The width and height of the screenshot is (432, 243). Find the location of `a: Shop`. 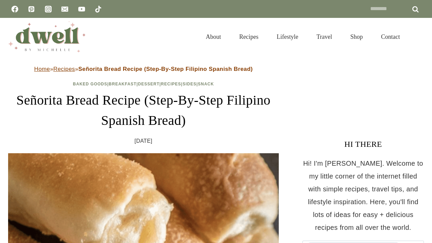

a: Shop is located at coordinates (357, 37).